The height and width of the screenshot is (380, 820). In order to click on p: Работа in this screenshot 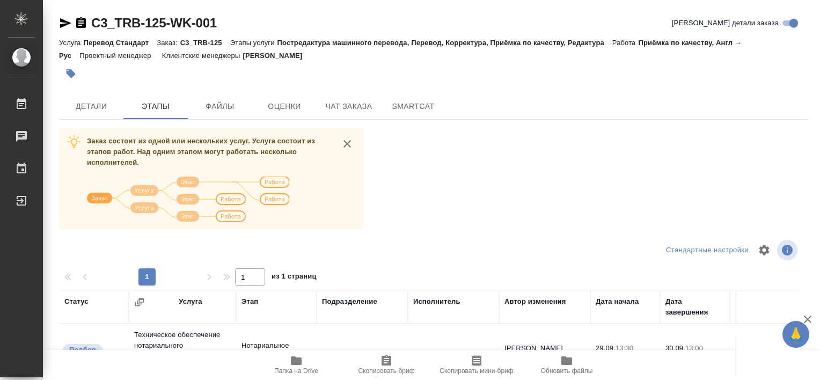, I will do `click(625, 42)`.